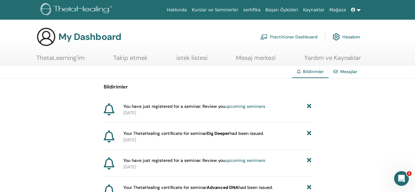 The image size is (415, 192). I want to click on a: istek listesi, so click(192, 60).